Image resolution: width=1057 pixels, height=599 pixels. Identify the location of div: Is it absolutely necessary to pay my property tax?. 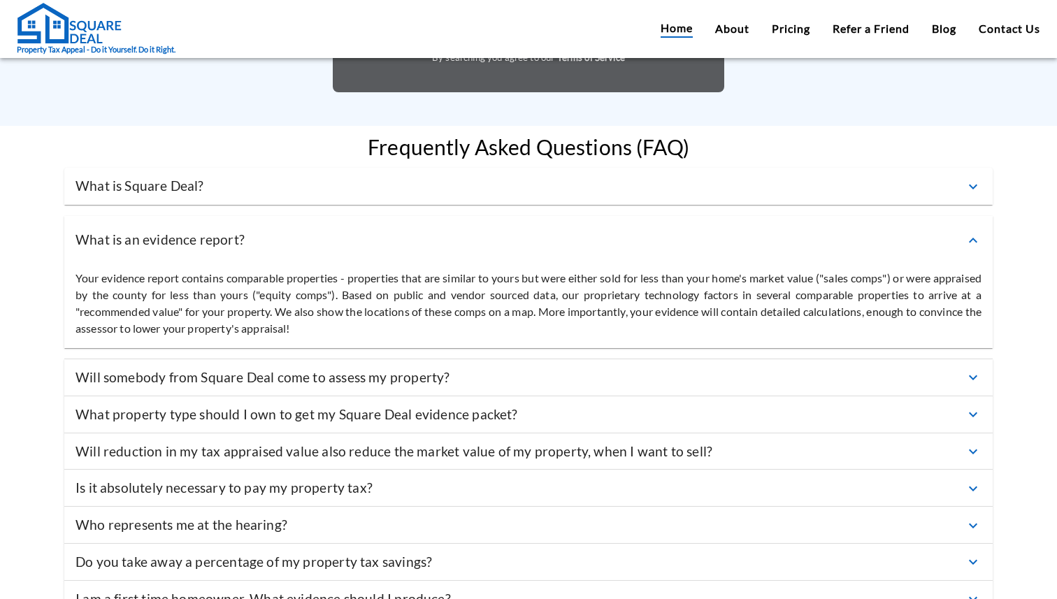
(528, 488).